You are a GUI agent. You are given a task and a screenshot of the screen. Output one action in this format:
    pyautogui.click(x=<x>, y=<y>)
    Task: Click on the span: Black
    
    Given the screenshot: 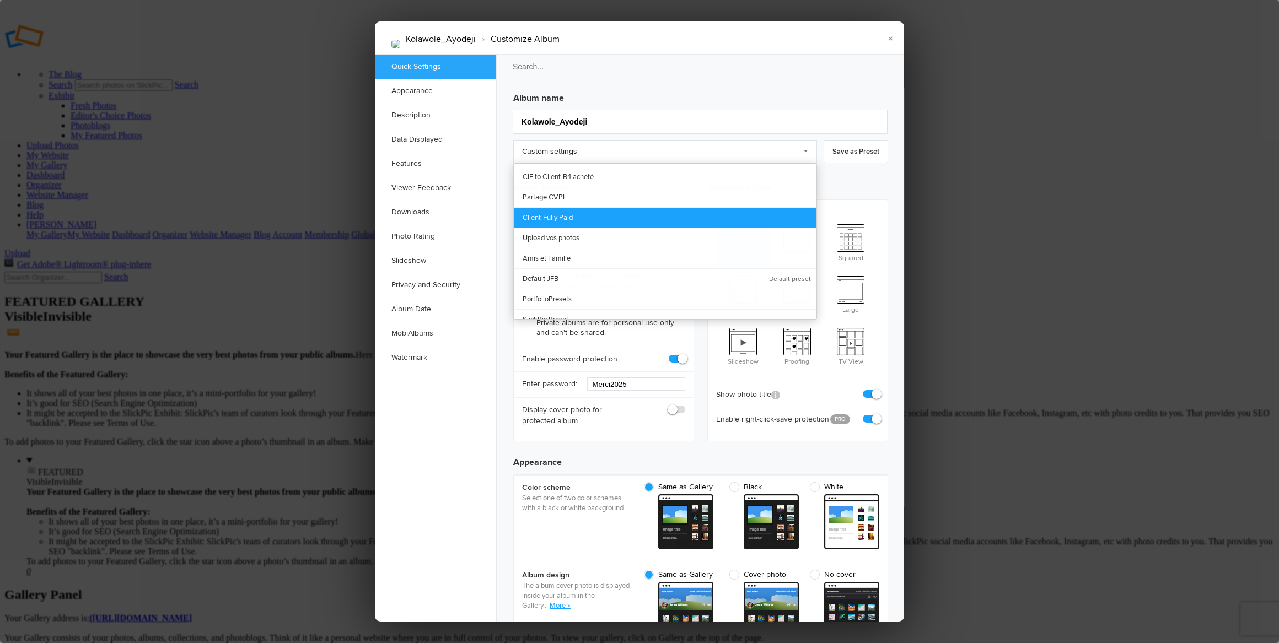 What is the action you would take?
    pyautogui.click(x=761, y=487)
    